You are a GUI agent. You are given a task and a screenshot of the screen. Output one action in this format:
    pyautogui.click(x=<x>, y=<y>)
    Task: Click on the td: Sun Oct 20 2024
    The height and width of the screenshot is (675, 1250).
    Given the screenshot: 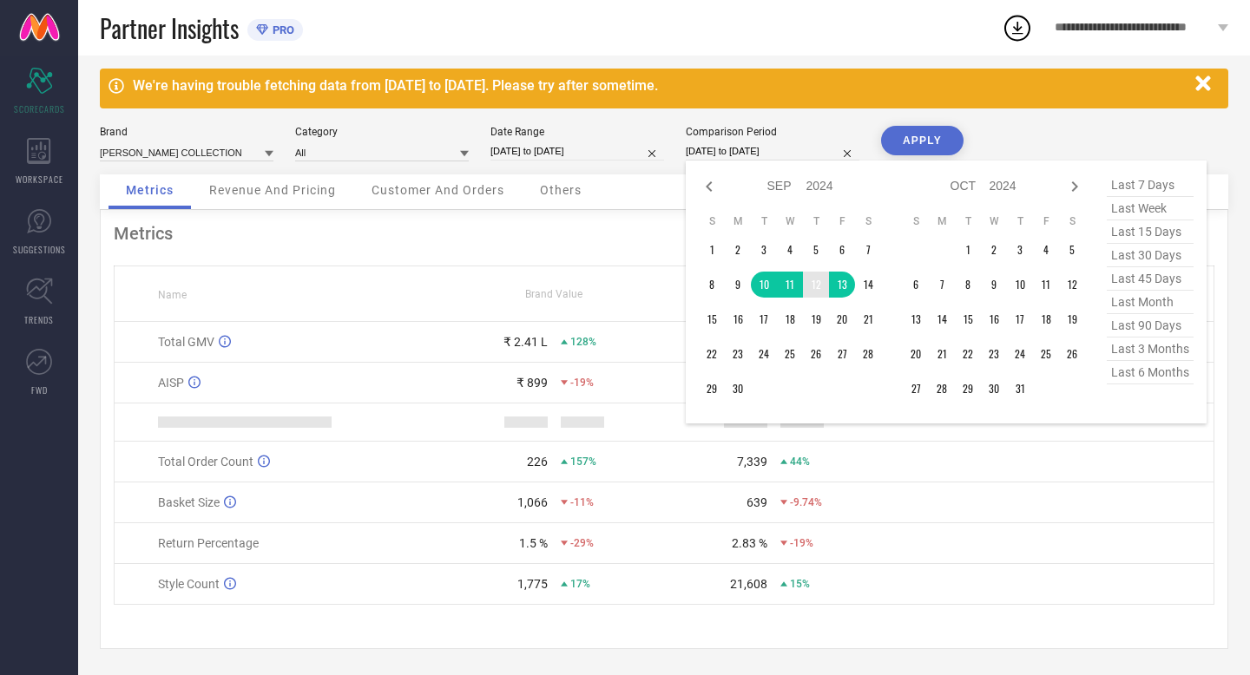 What is the action you would take?
    pyautogui.click(x=916, y=354)
    